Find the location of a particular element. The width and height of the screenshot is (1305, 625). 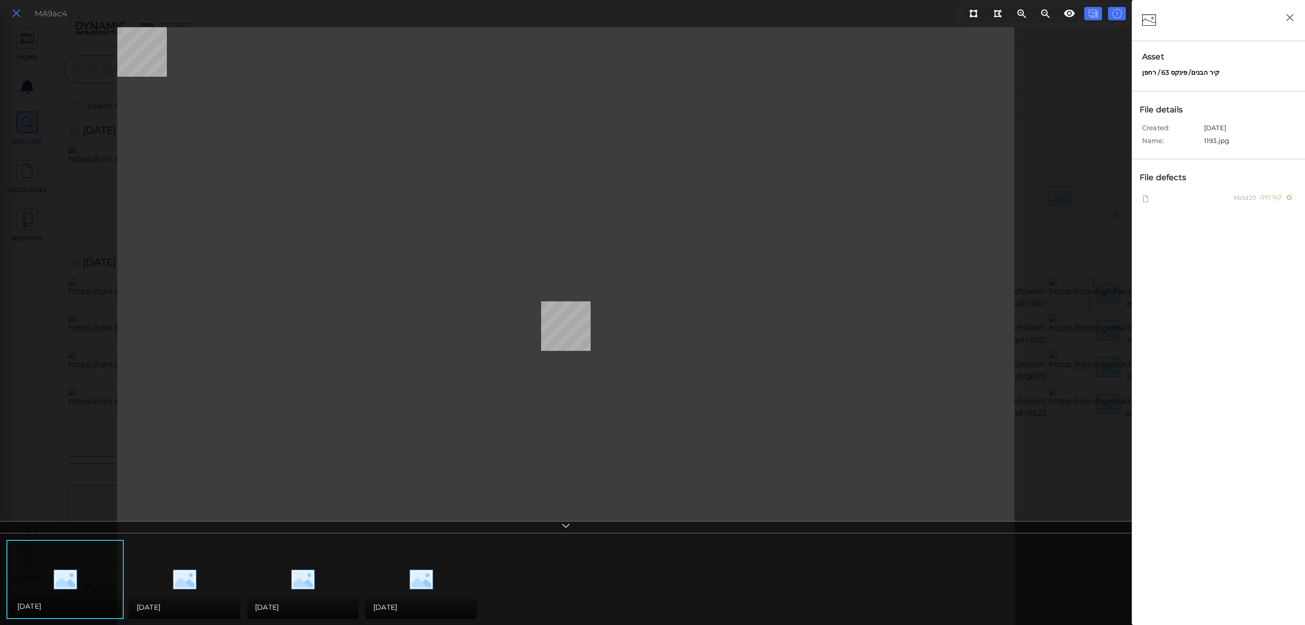

span: Mz1d20 is located at coordinates (1245, 197).